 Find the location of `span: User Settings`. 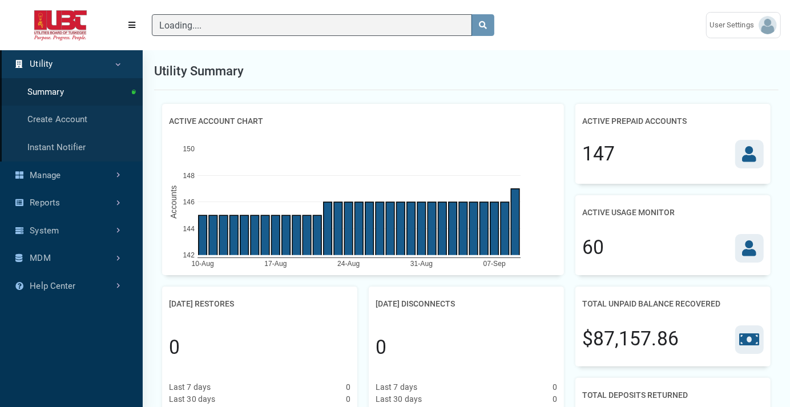

span: User Settings is located at coordinates (734, 25).